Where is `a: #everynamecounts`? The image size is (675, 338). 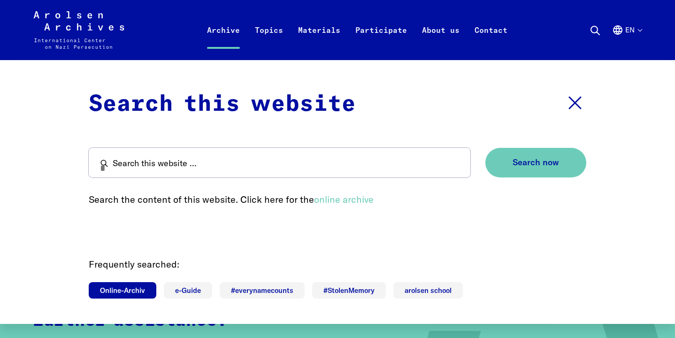
a: #everynamecounts is located at coordinates (262, 290).